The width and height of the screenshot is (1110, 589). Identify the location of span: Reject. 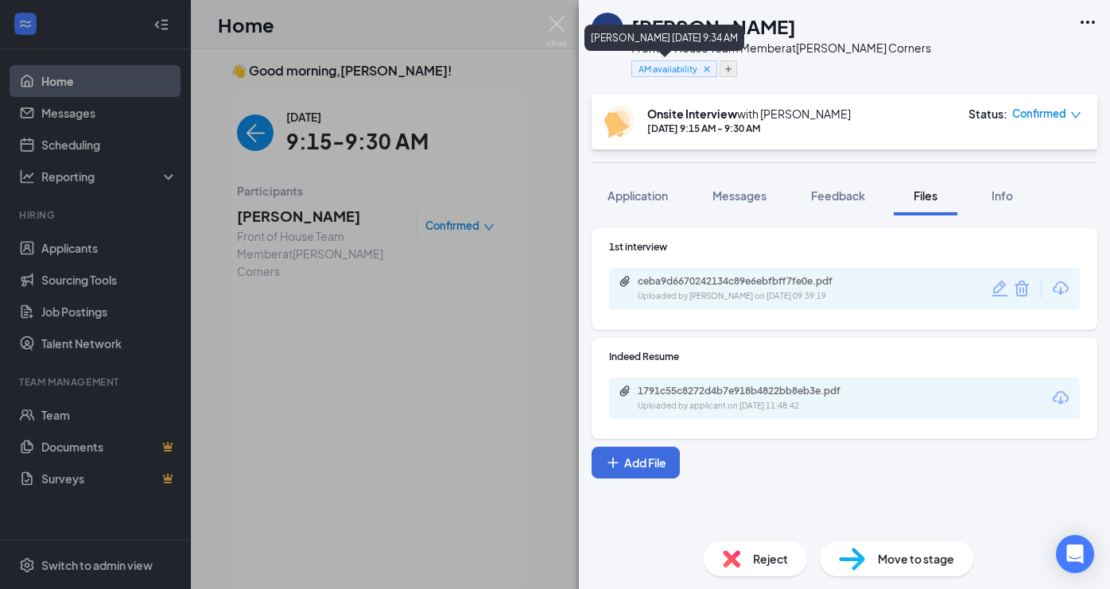
(771, 559).